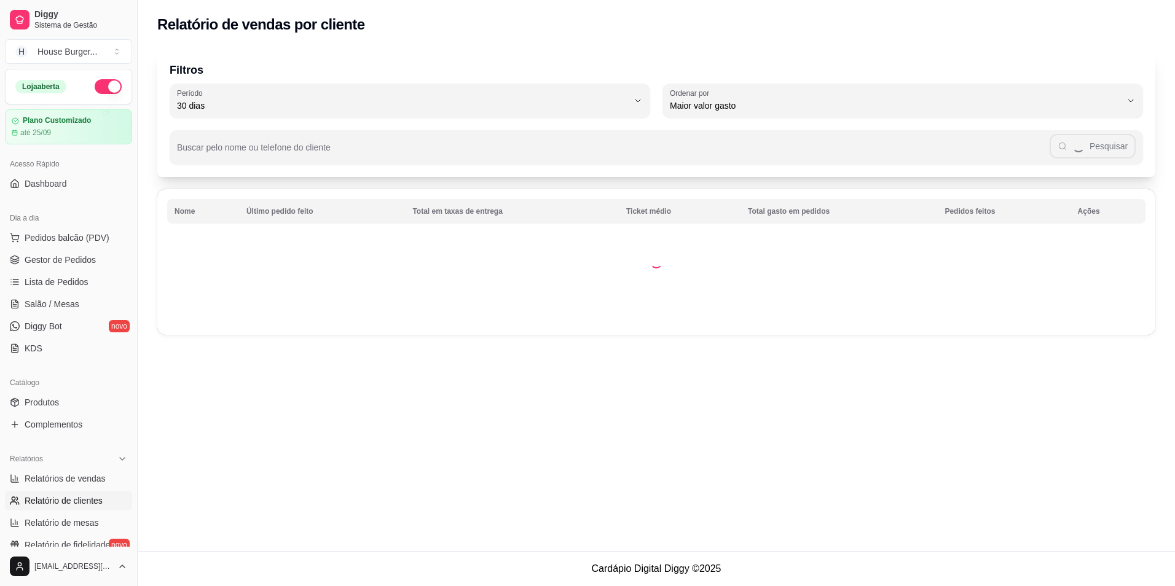  What do you see at coordinates (61, 523) in the screenshot?
I see `span: Relatório de mesas` at bounding box center [61, 523].